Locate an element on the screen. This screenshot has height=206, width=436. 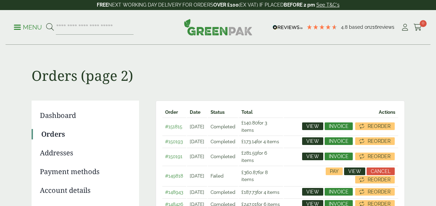
a: #150193 is located at coordinates (174, 142).